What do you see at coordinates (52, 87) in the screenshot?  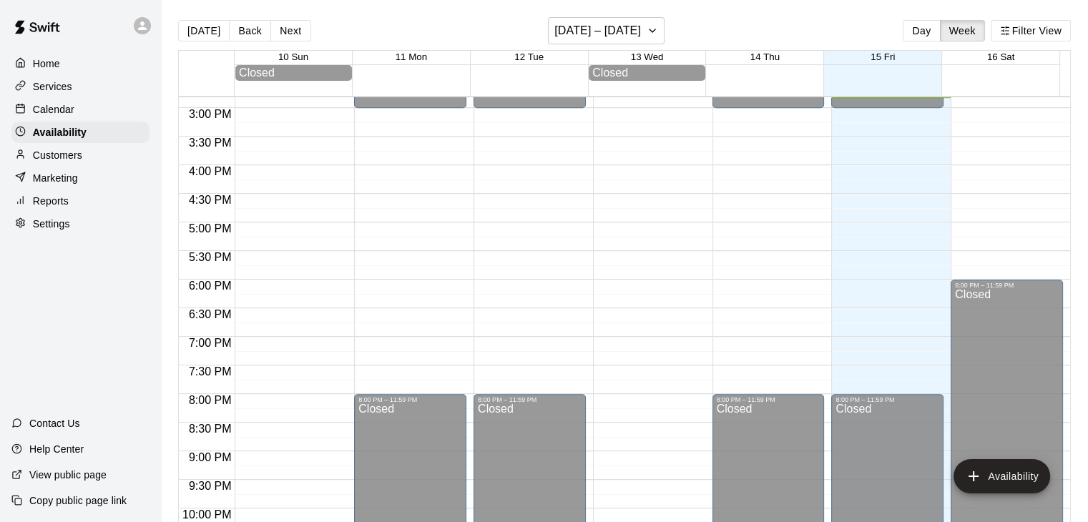 I see `p: Services` at bounding box center [52, 87].